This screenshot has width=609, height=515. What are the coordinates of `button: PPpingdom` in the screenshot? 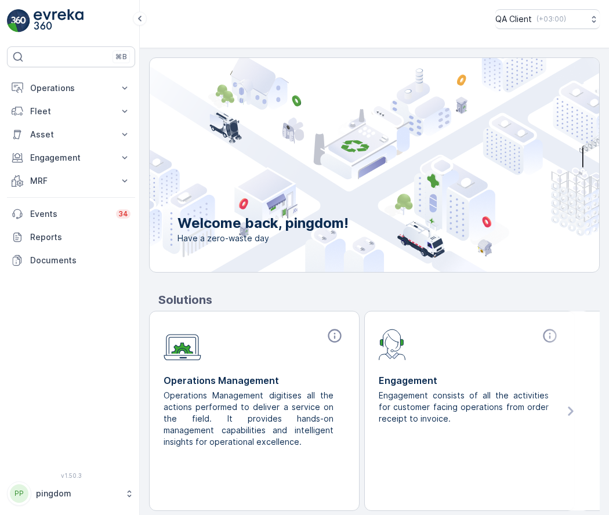 It's located at (71, 493).